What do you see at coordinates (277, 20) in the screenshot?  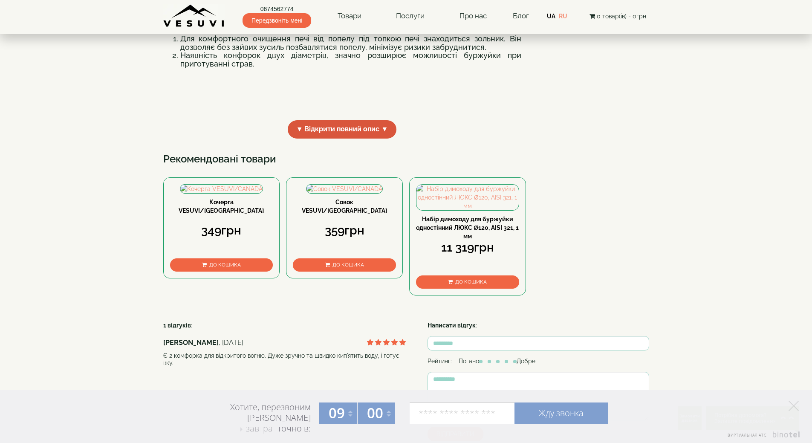 I see `span: Передзвоніть мені` at bounding box center [277, 20].